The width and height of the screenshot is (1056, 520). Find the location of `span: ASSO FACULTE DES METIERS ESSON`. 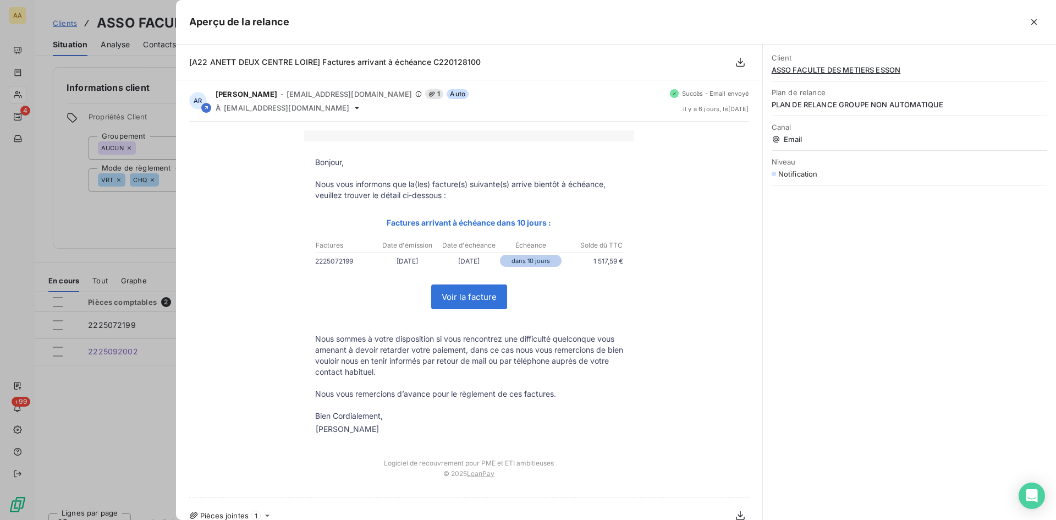

span: ASSO FACULTE DES METIERS ESSON is located at coordinates (909, 70).